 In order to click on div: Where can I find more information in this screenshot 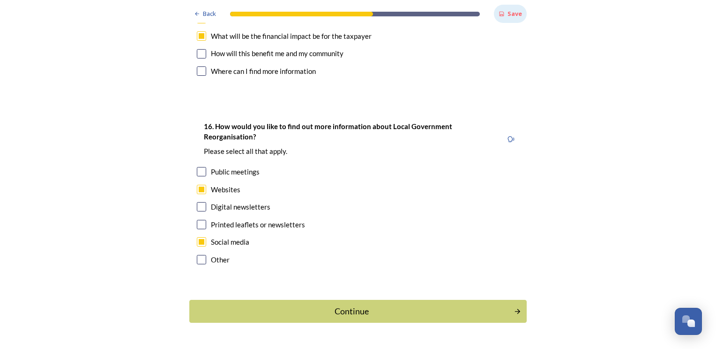, I will do `click(263, 71)`.